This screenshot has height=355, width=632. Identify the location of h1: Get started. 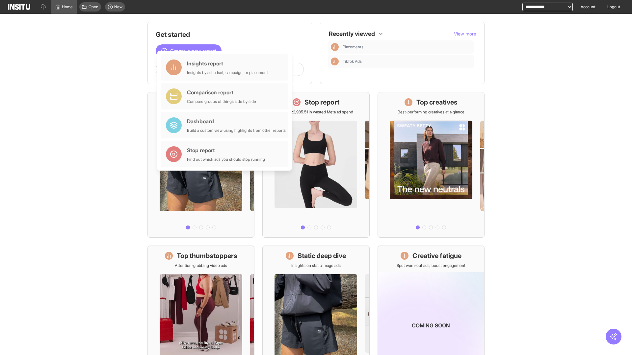
(230, 35).